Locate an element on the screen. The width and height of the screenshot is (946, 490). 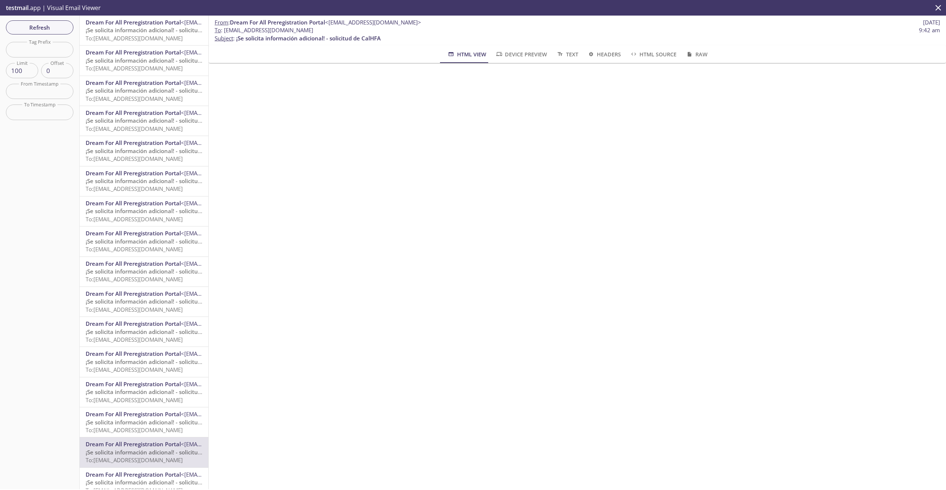
span: Device Preview is located at coordinates (521, 54).